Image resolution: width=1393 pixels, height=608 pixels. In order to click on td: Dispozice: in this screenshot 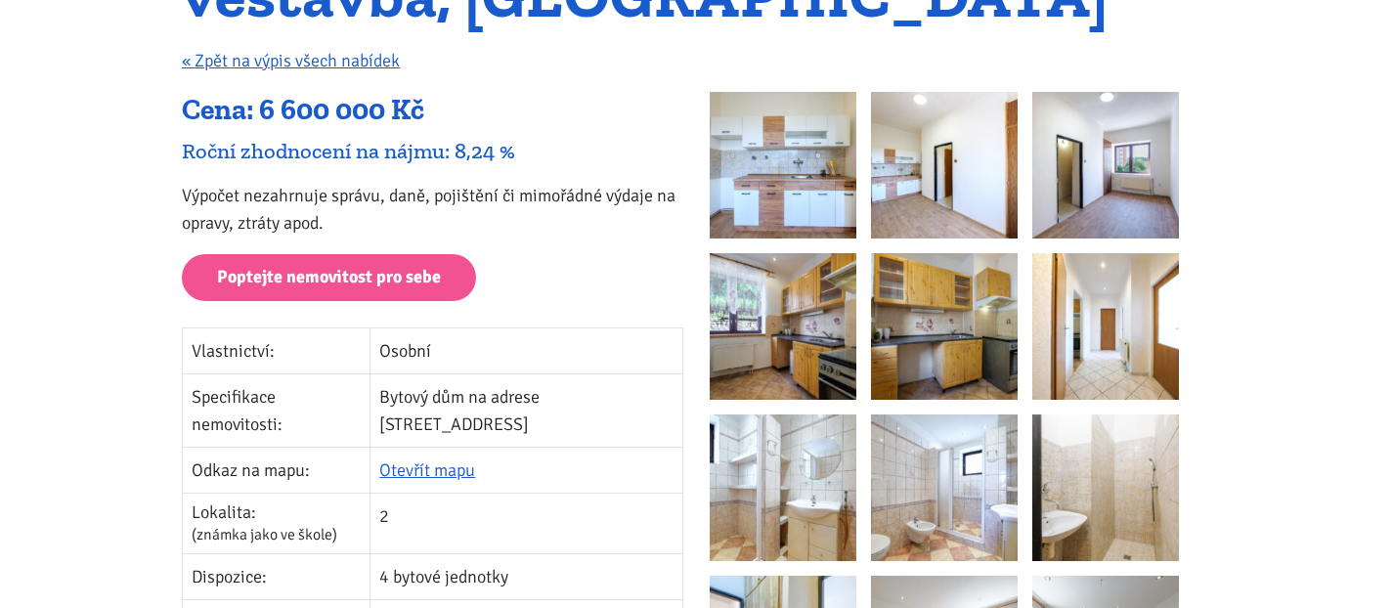, I will do `click(277, 577)`.